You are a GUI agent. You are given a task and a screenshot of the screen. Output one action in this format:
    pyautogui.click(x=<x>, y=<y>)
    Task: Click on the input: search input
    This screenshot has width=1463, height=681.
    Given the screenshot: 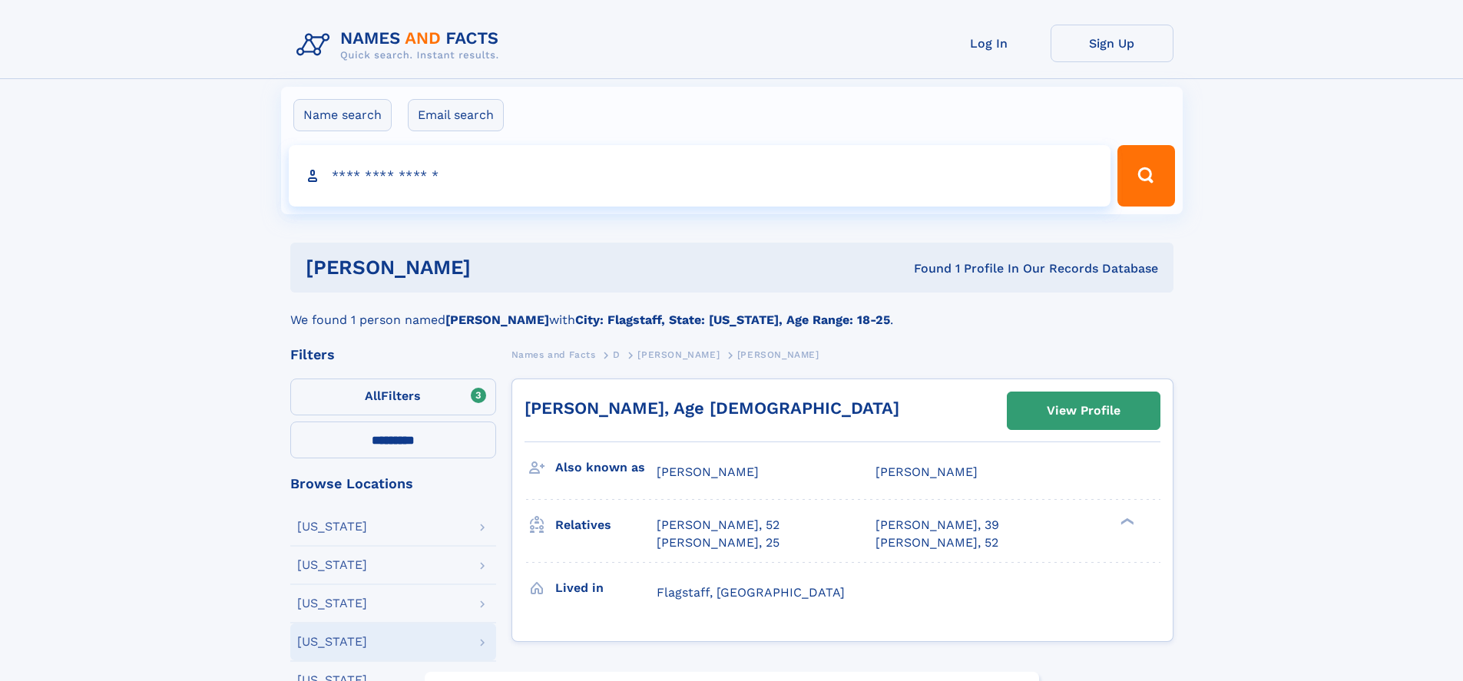 What is the action you would take?
    pyautogui.click(x=700, y=176)
    